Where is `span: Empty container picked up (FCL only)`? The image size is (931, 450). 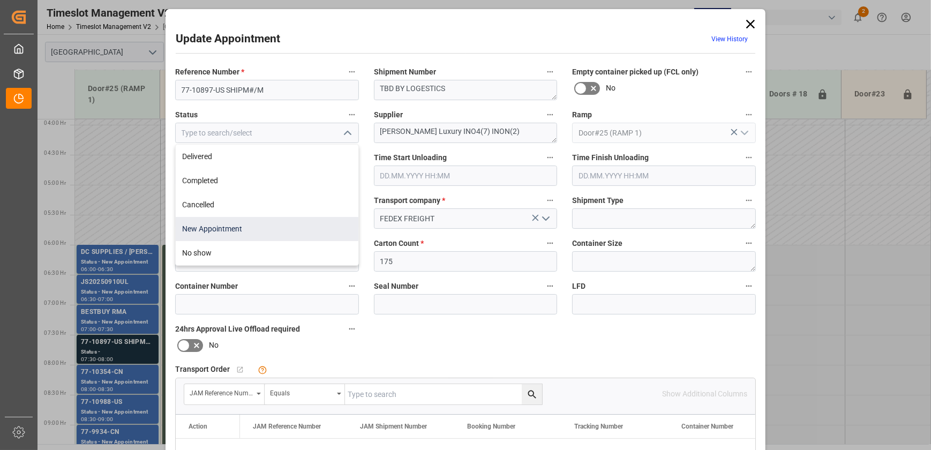
span: Empty container picked up (FCL only) is located at coordinates (635, 72).